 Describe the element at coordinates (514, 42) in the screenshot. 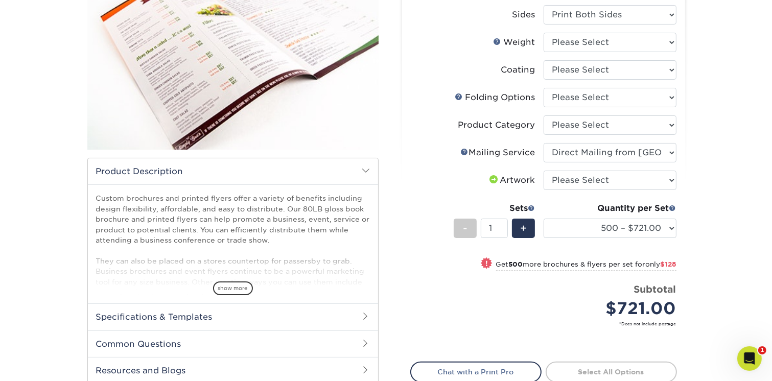

I see `div: Weight` at that location.